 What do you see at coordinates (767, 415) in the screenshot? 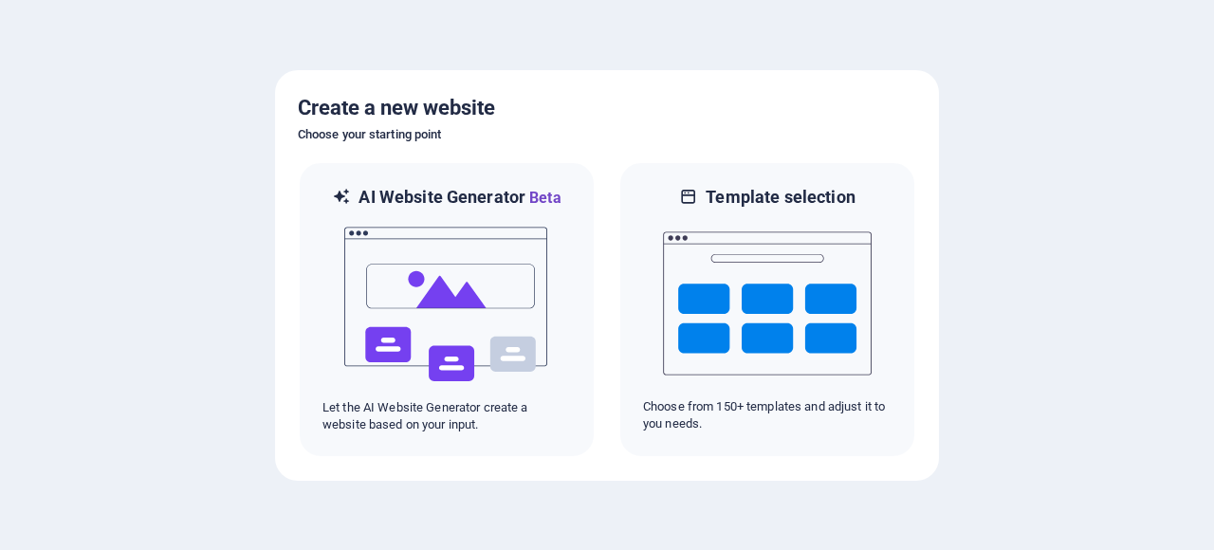
I see `p: Choose from 150+ templates and adjust it to you needs.` at bounding box center [767, 415].